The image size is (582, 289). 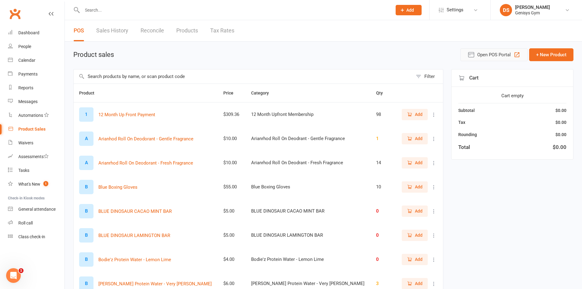 I want to click on a: People, so click(x=36, y=46).